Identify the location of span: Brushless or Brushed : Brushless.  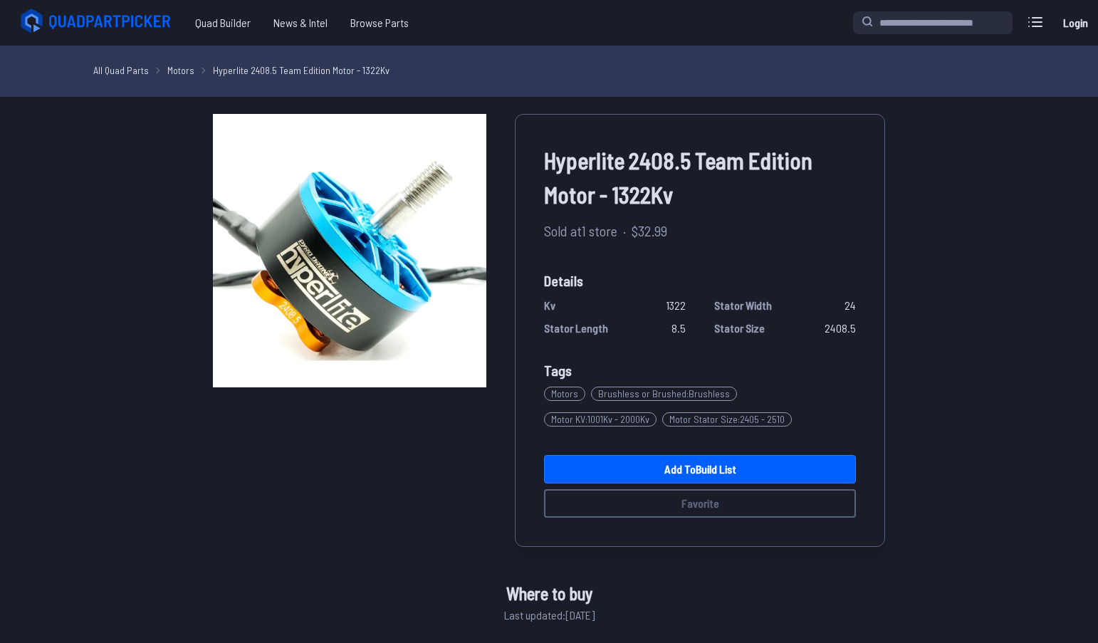
(664, 394).